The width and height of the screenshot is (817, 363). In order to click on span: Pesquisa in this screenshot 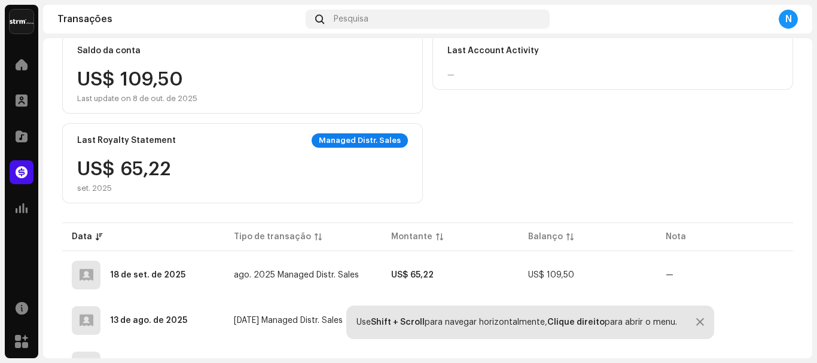, I will do `click(351, 19)`.